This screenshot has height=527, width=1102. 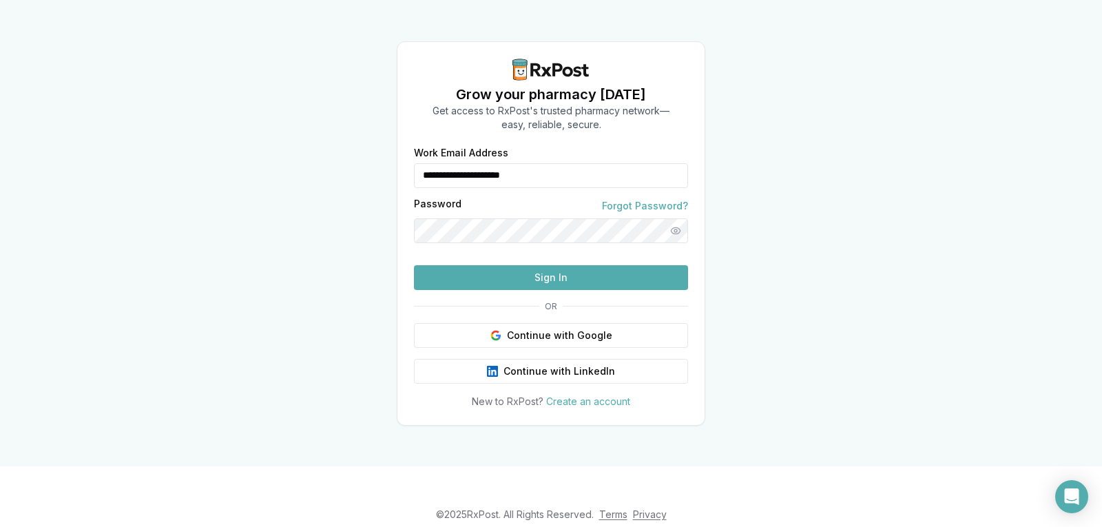 I want to click on button: Continue with Google, so click(x=551, y=335).